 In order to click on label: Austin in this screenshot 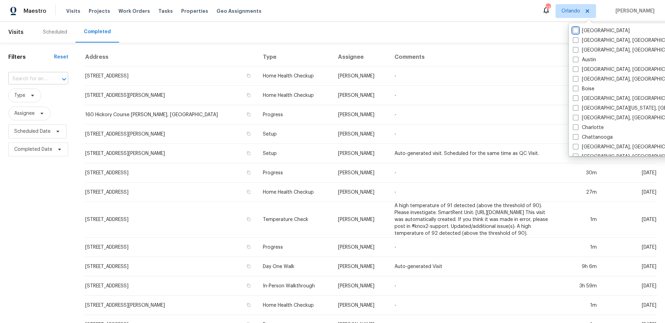, I will do `click(584, 60)`.